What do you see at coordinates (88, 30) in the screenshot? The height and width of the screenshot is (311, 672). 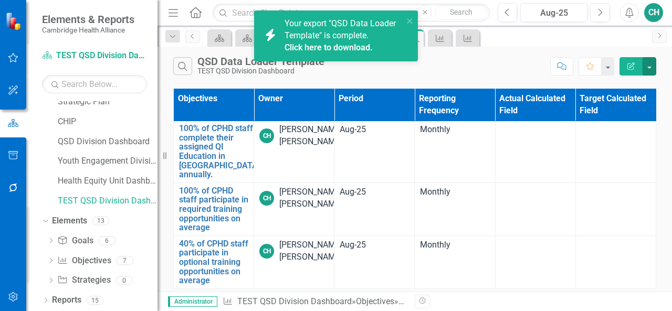 I see `small: Cambridge Health Alliance` at bounding box center [88, 30].